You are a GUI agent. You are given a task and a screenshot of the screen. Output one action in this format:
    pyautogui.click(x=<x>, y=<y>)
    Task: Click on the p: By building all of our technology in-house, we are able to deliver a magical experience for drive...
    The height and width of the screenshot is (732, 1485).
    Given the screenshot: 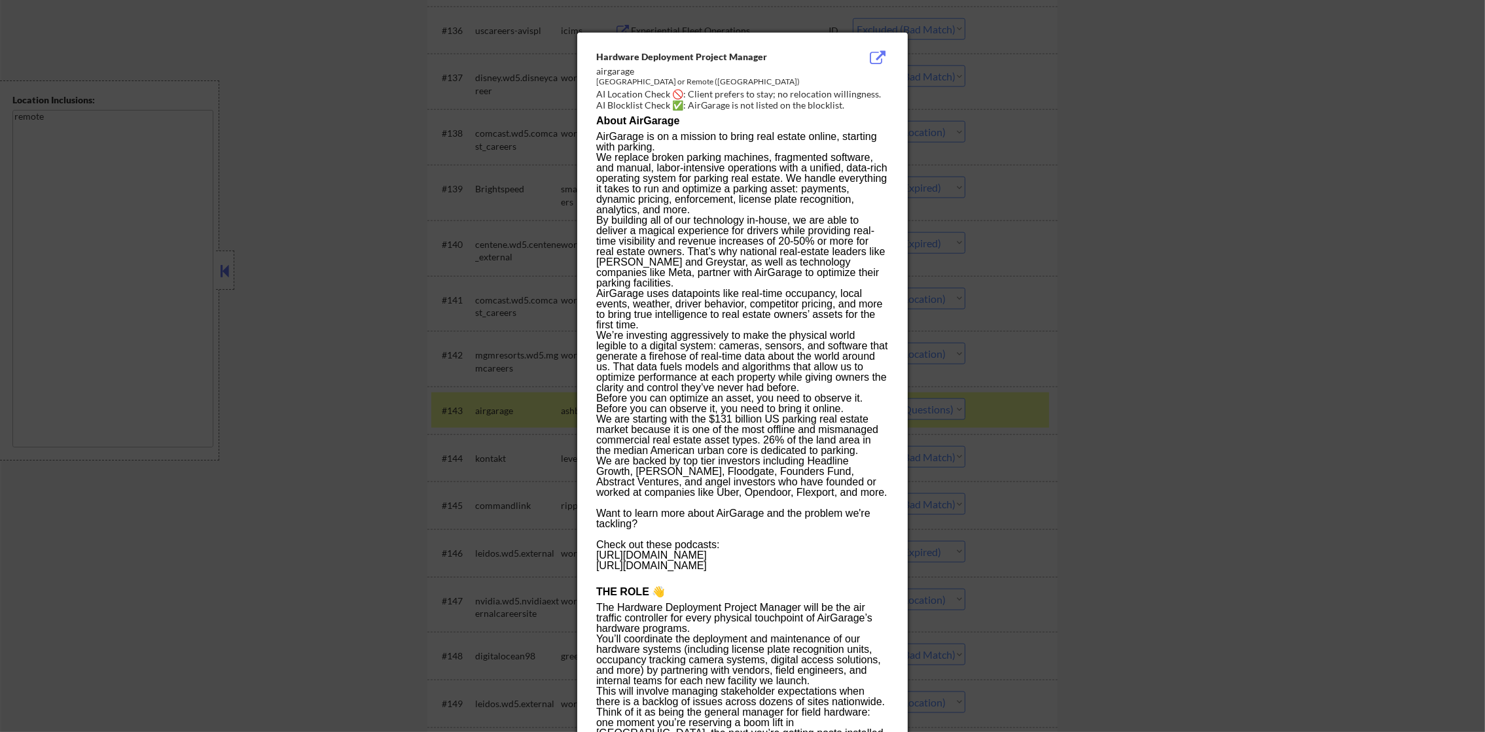 What is the action you would take?
    pyautogui.click(x=742, y=252)
    